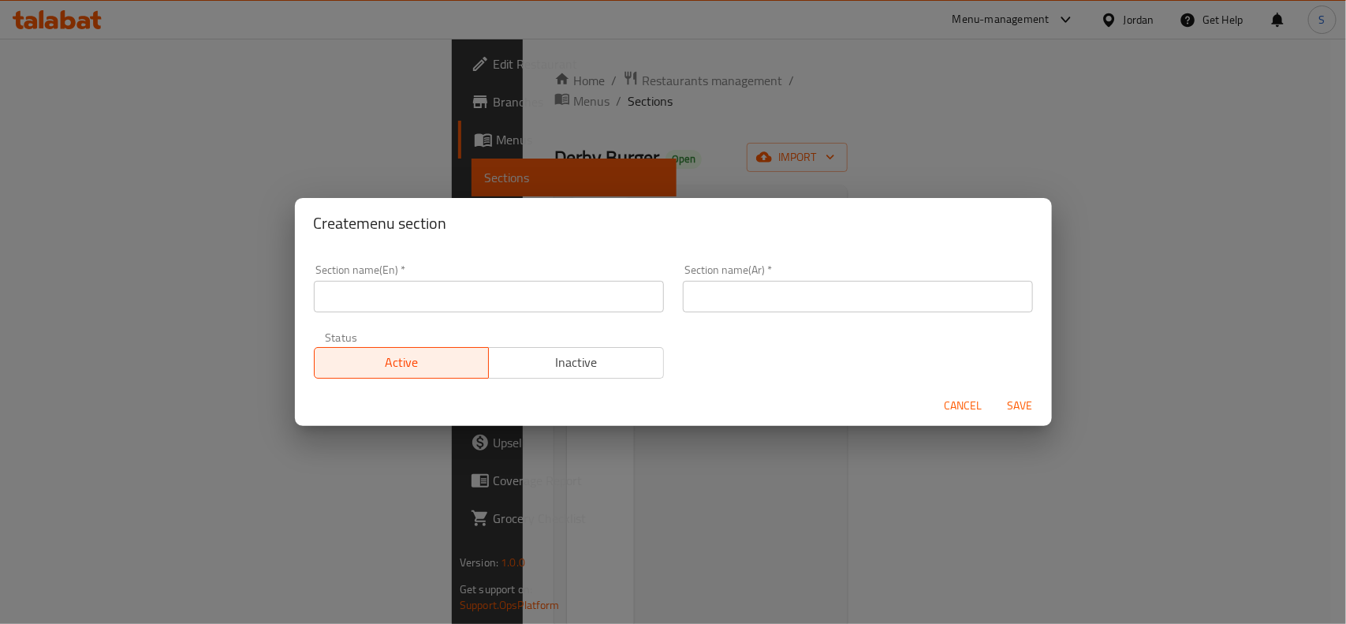 This screenshot has width=1346, height=624. I want to click on button: Cancel, so click(964, 405).